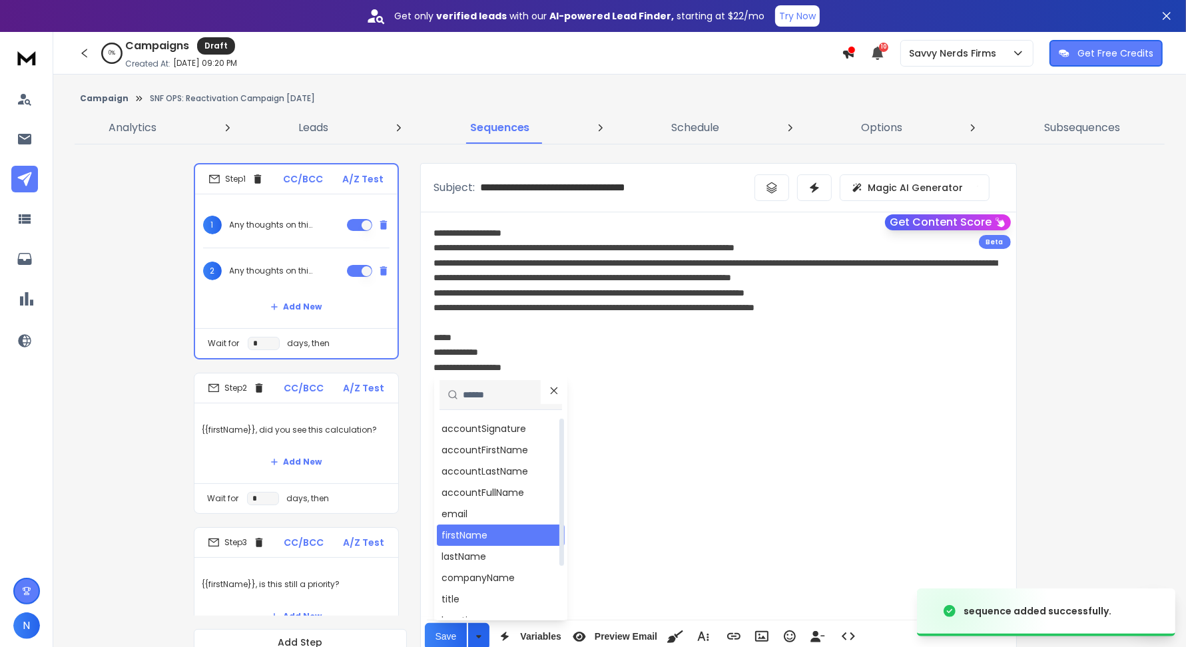  What do you see at coordinates (500, 128) in the screenshot?
I see `p: Sequences` at bounding box center [500, 128].